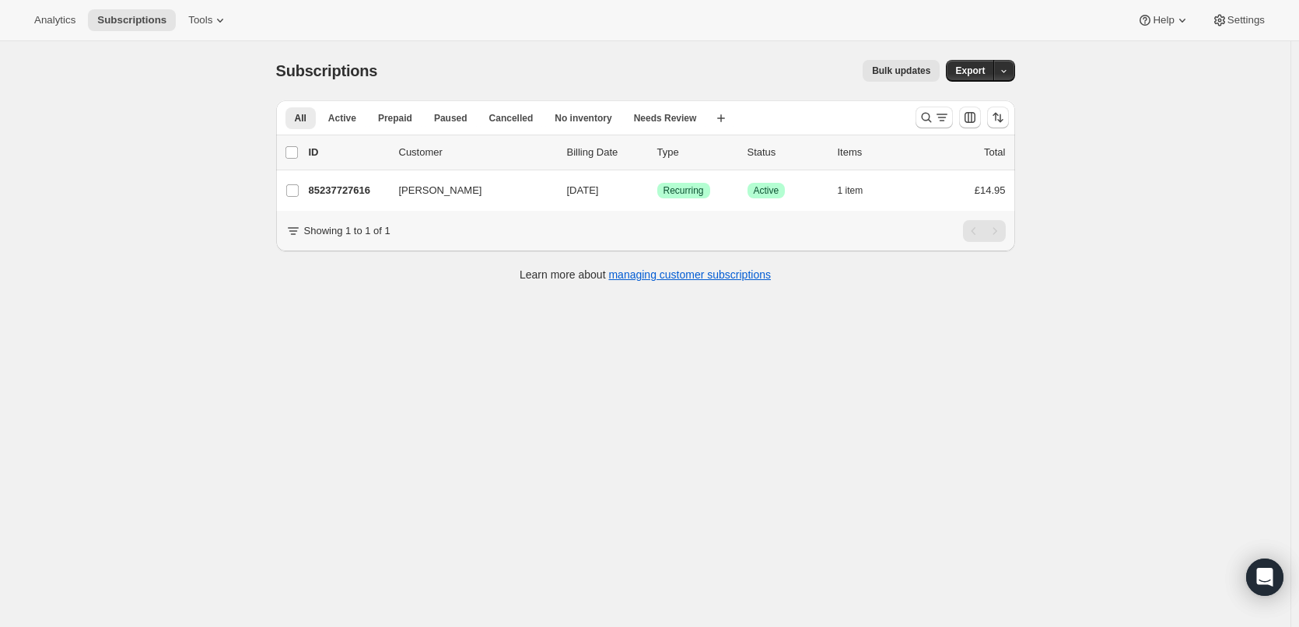 This screenshot has height=627, width=1299. What do you see at coordinates (984, 231) in the screenshot?
I see `nav: Pagination` at bounding box center [984, 231].